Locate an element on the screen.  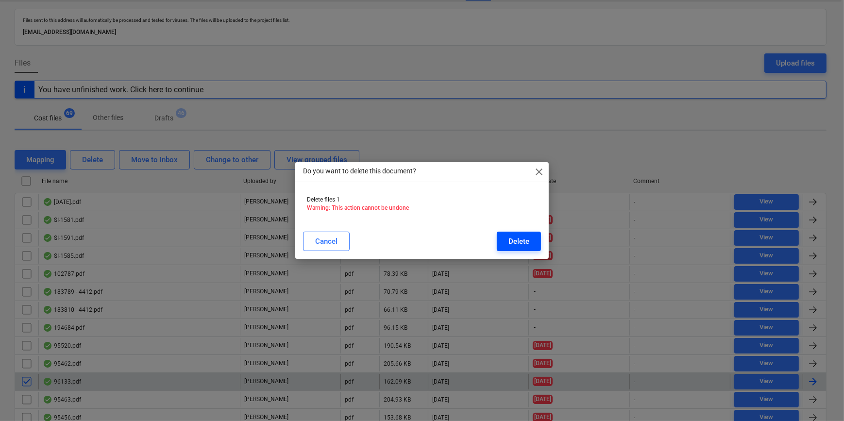
div: Chat Widget is located at coordinates (819, 397).